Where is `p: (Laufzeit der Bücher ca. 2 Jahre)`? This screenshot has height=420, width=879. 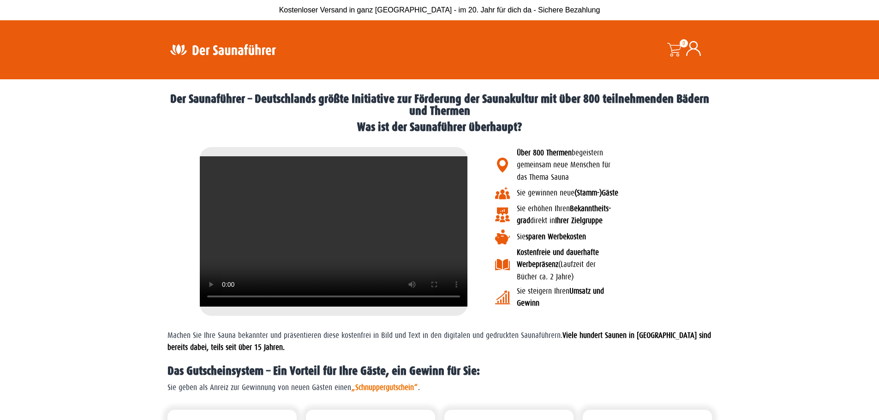 p: (Laufzeit der Bücher ca. 2 Jahre) is located at coordinates (632, 265).